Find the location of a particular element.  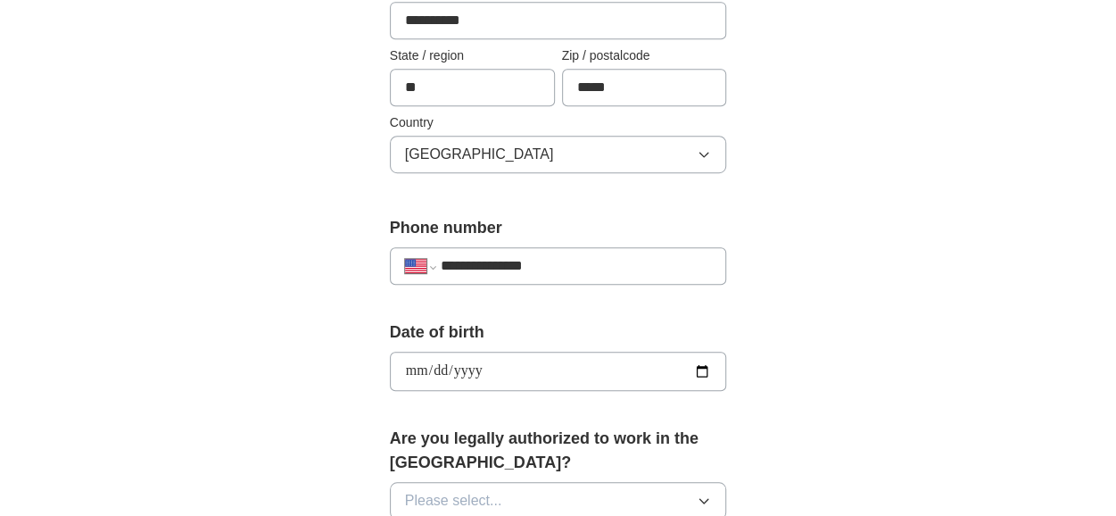

label: Date of birth is located at coordinates (558, 332).